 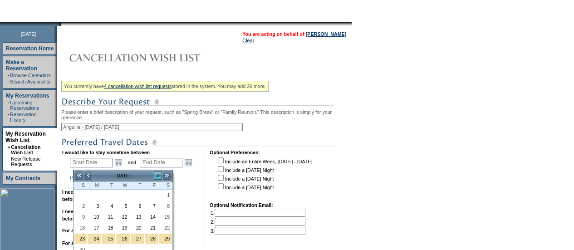 What do you see at coordinates (94, 228) in the screenshot?
I see `td: Monday, November 17, 2025` at bounding box center [94, 228].